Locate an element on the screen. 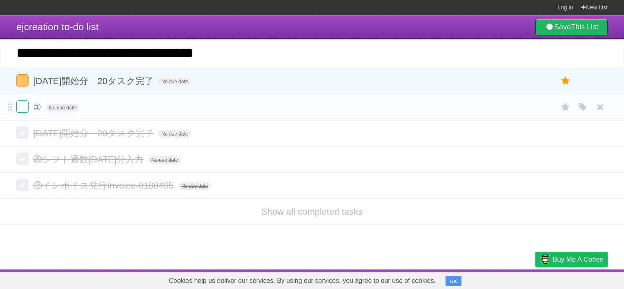 The width and height of the screenshot is (624, 289). span: ⑱インボイス発行Invoice-0180485 is located at coordinates (104, 186).